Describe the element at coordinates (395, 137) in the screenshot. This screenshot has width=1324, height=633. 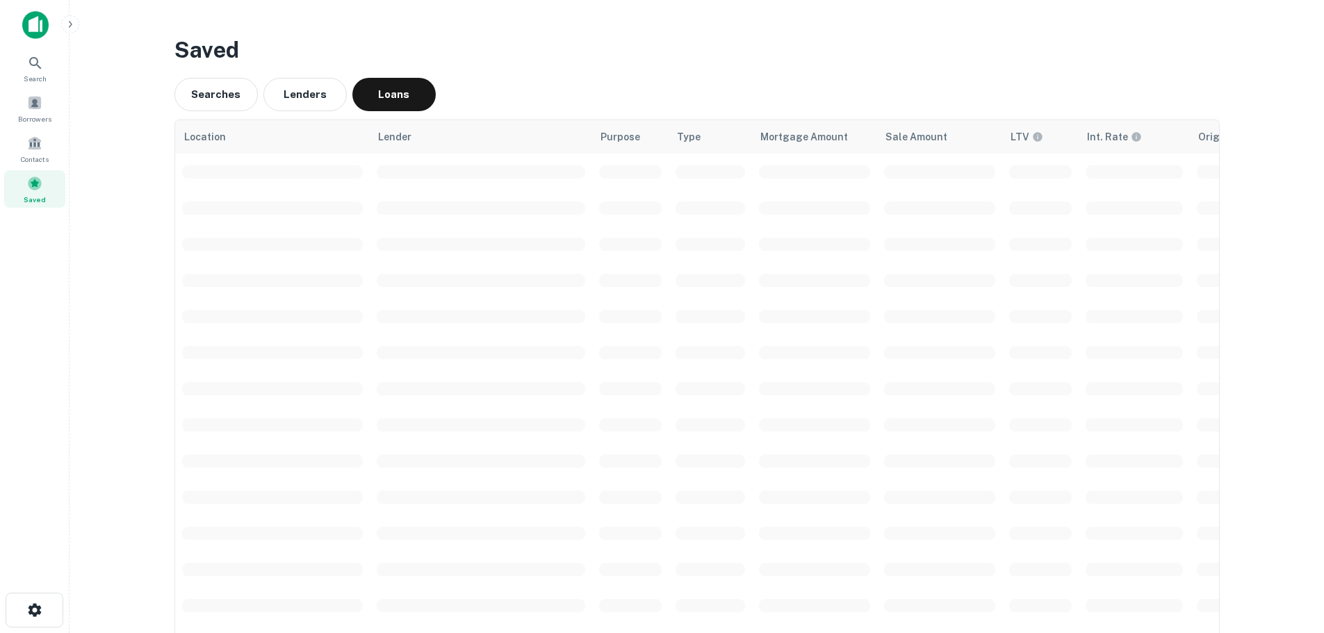
I see `span: Lender` at that location.